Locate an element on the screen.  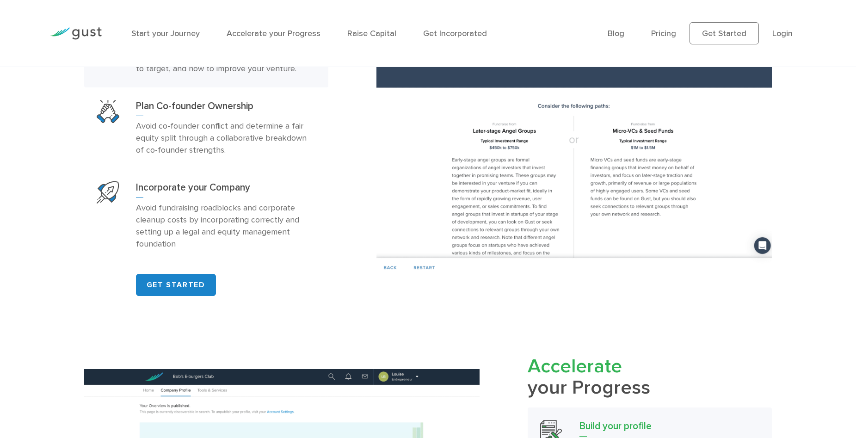
span: Accelerate is located at coordinates (575, 366).